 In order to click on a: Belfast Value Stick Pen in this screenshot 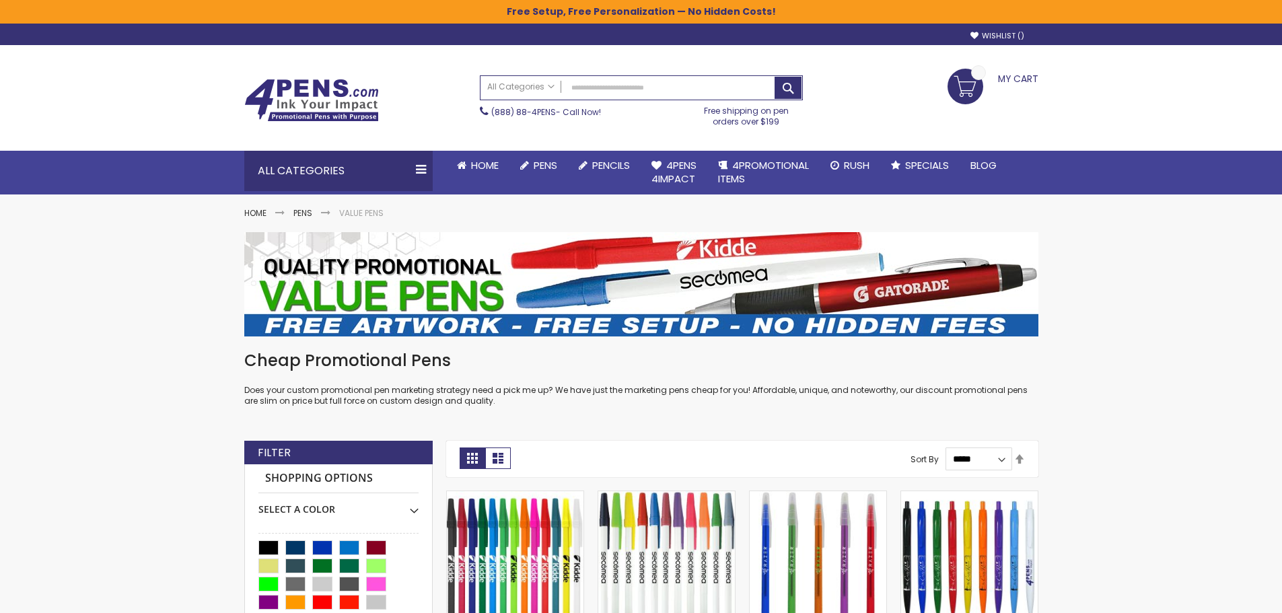, I will do `click(666, 496)`.